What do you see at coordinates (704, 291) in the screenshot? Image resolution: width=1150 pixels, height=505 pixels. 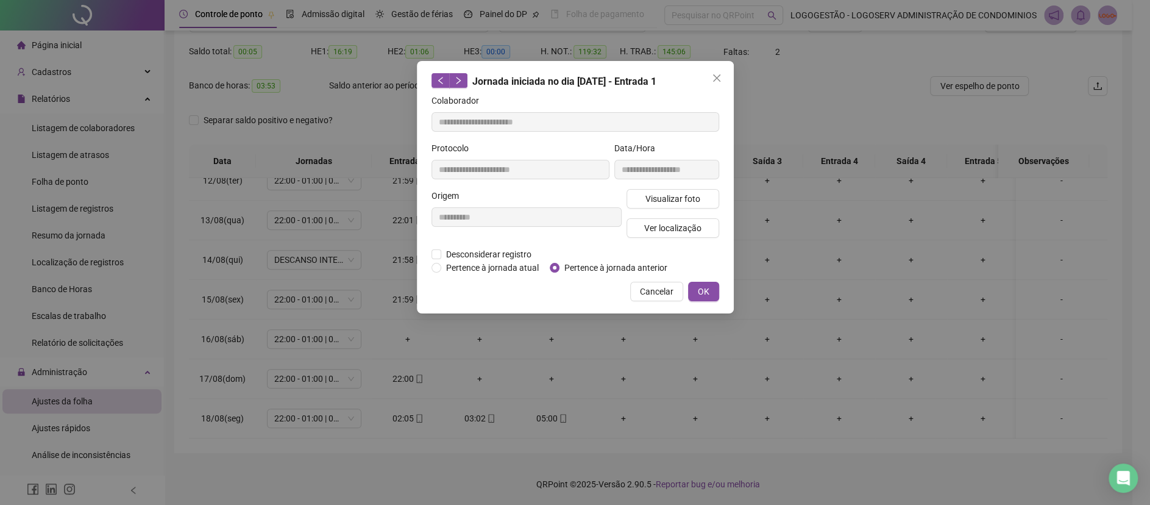 I see `button: OK` at bounding box center [704, 291].